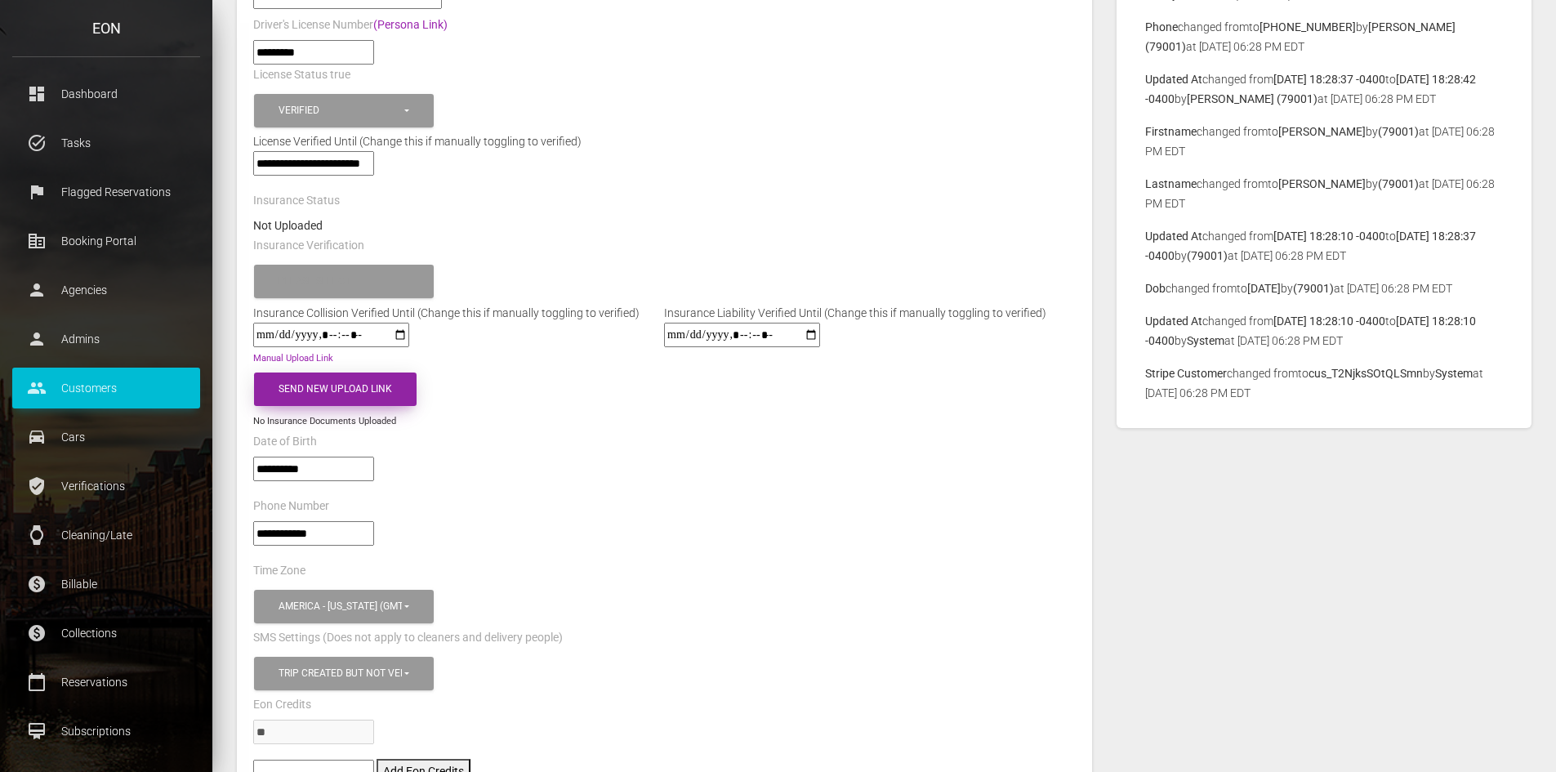 The height and width of the screenshot is (772, 1556). I want to click on b: Dob, so click(1155, 288).